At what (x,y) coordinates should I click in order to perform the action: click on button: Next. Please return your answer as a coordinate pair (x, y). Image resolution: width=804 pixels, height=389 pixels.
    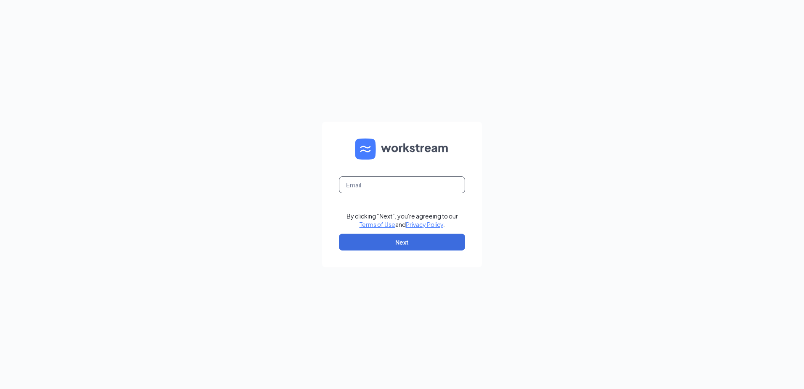
    Looking at the image, I should click on (402, 242).